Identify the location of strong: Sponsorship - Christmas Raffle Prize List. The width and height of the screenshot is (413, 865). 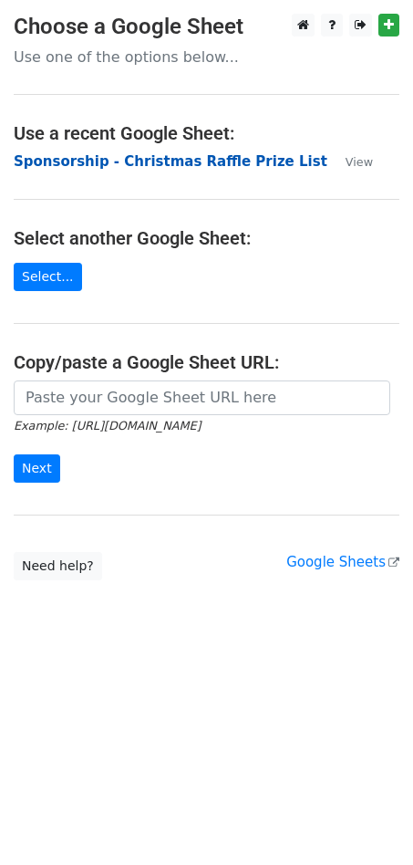
(171, 161).